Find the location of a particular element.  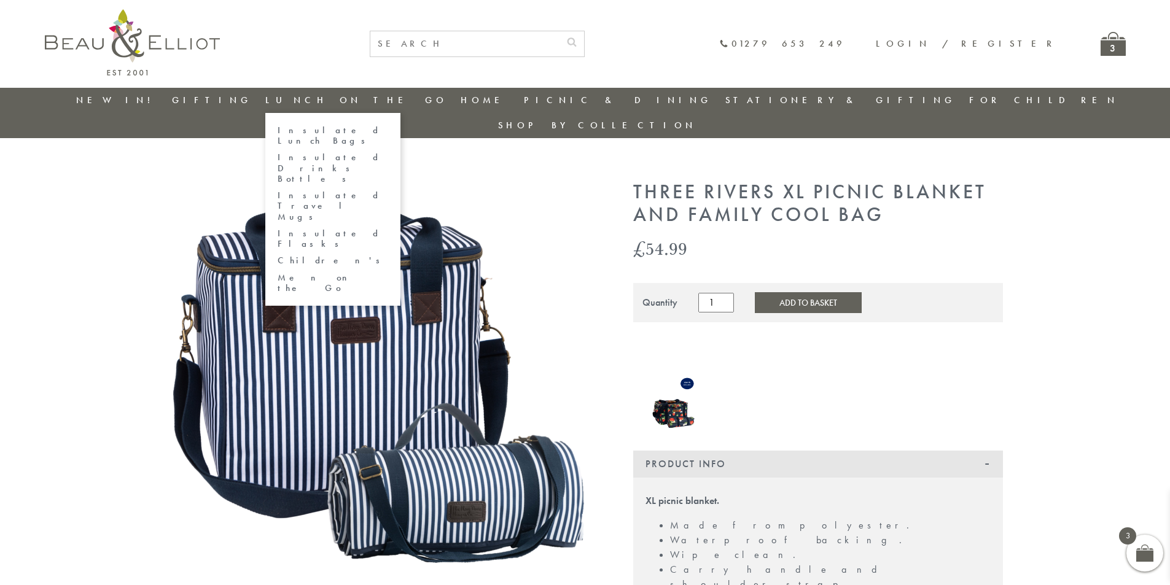

li: Waterproof backing. is located at coordinates (831, 541).